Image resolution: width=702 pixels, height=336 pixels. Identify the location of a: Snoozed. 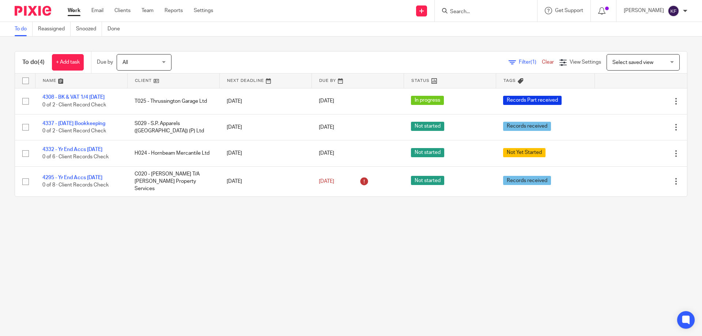
(89, 29).